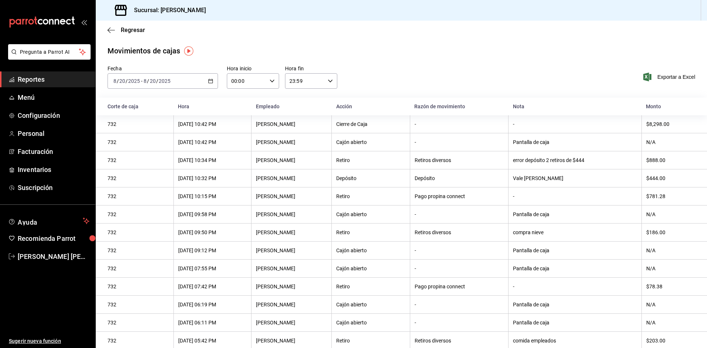 The height and width of the screenshot is (348, 707). I want to click on button: Pregunta a Parrot AI, so click(49, 52).